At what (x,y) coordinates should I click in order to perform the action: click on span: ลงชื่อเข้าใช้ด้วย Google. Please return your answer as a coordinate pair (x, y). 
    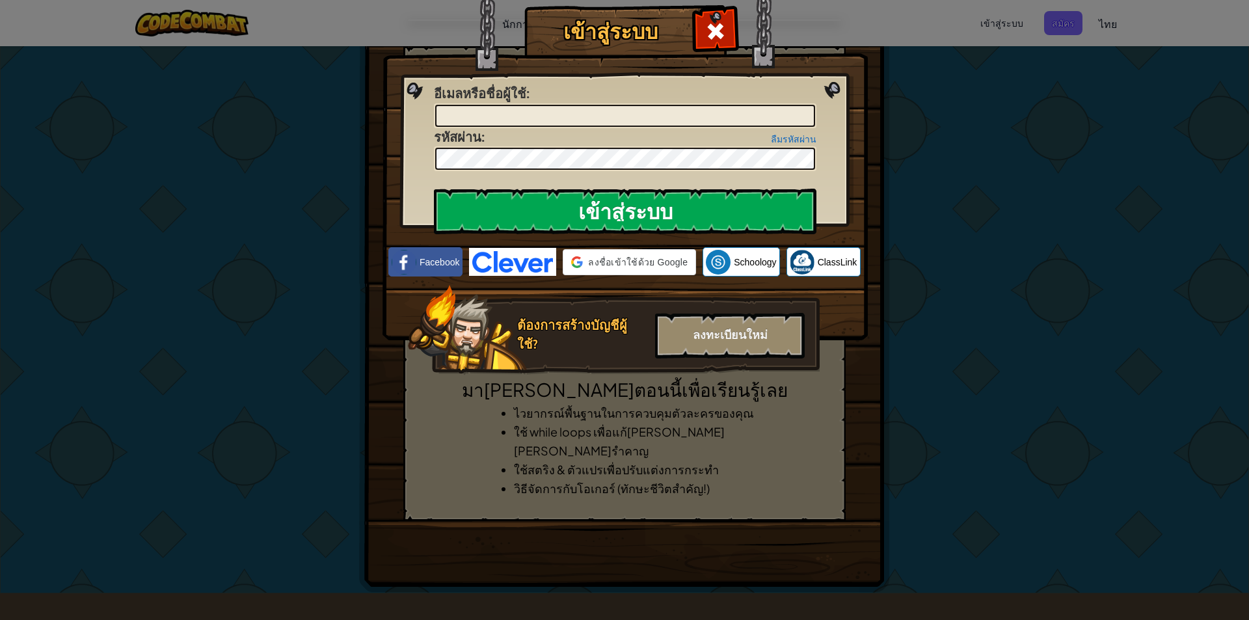
    Looking at the image, I should click on (637, 262).